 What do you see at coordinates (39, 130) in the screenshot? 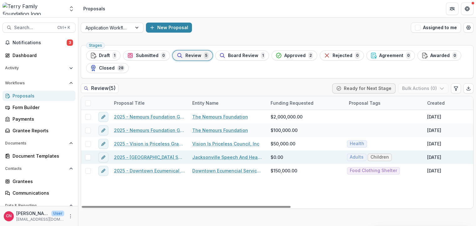
I see `a: Grantee Reports` at bounding box center [39, 130].